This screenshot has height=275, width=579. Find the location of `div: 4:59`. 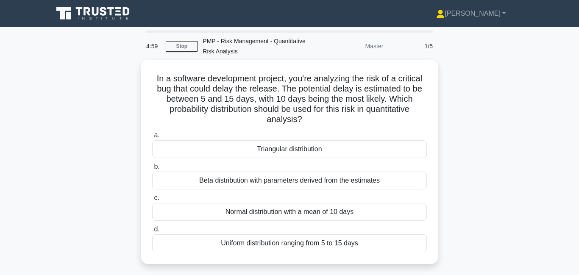

div: 4:59 is located at coordinates (153, 46).